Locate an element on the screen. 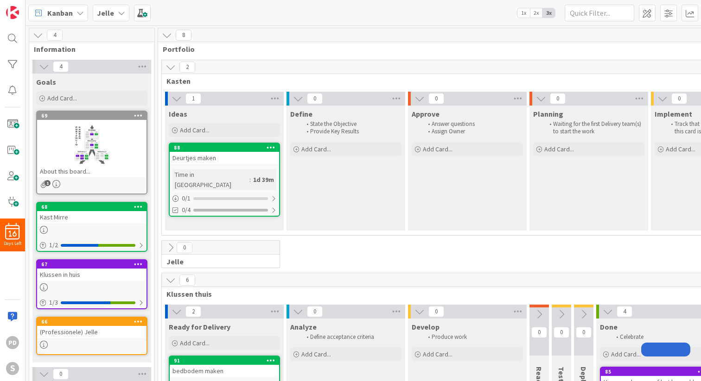 The width and height of the screenshot is (701, 381). span: Implement is located at coordinates (673, 114).